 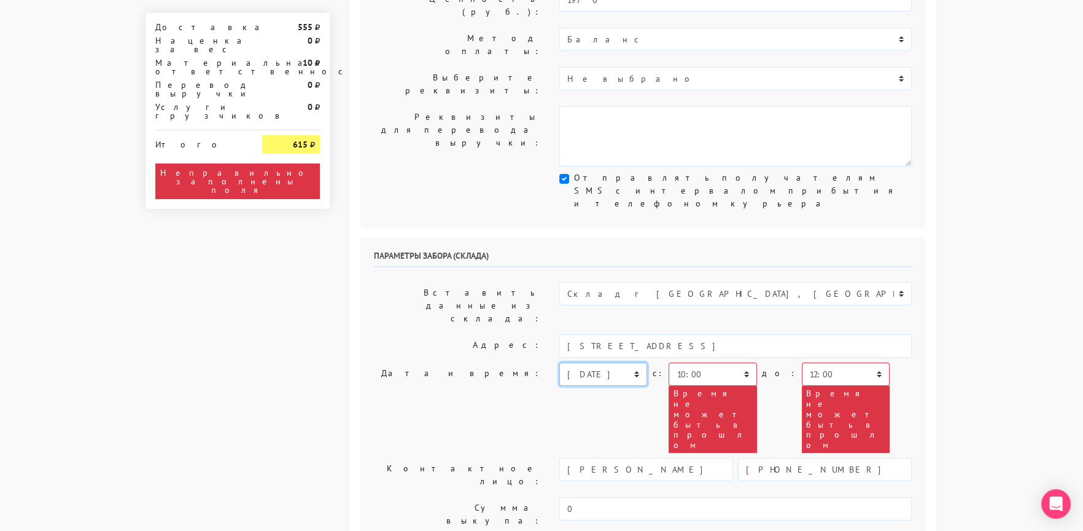 I want to click on label: c:, so click(x=658, y=373).